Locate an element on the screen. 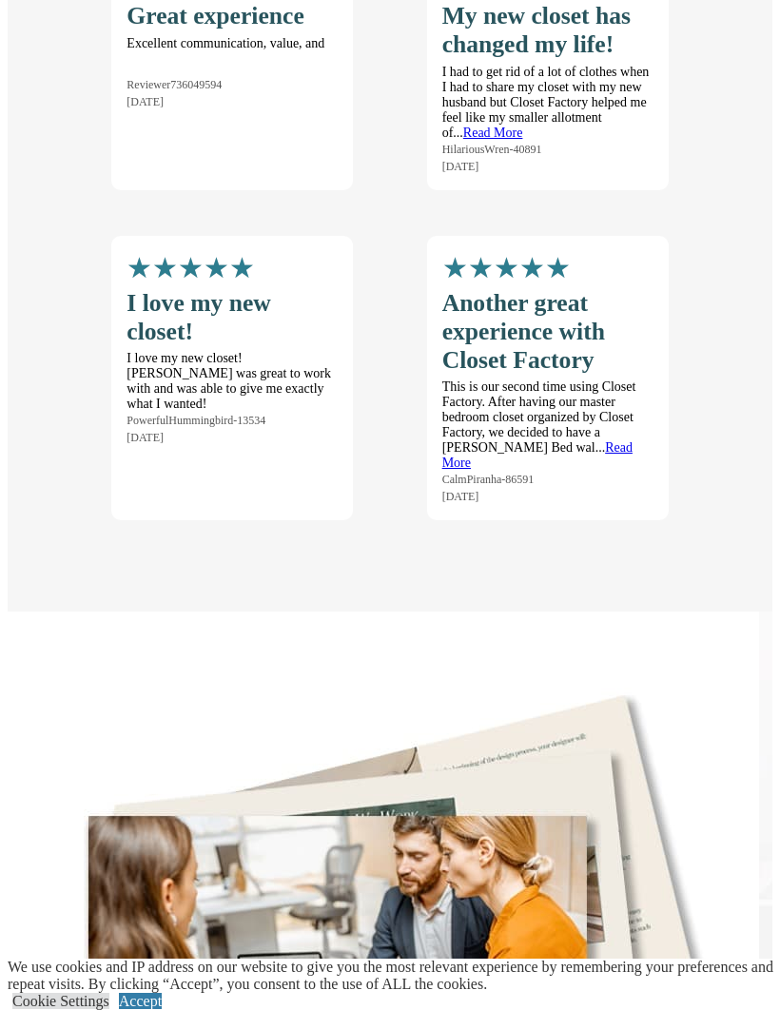  h3: Another great experience with Closet Factory is located at coordinates (548, 332).